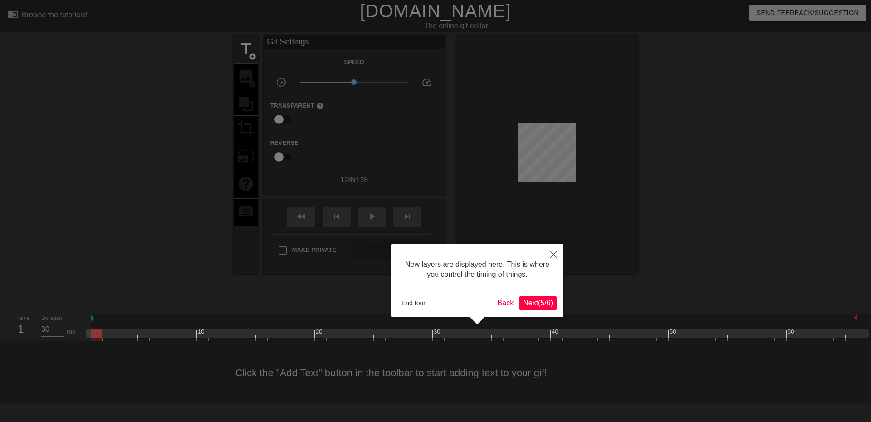 This screenshot has height=422, width=871. What do you see at coordinates (413, 303) in the screenshot?
I see `button: End tour` at bounding box center [413, 303].